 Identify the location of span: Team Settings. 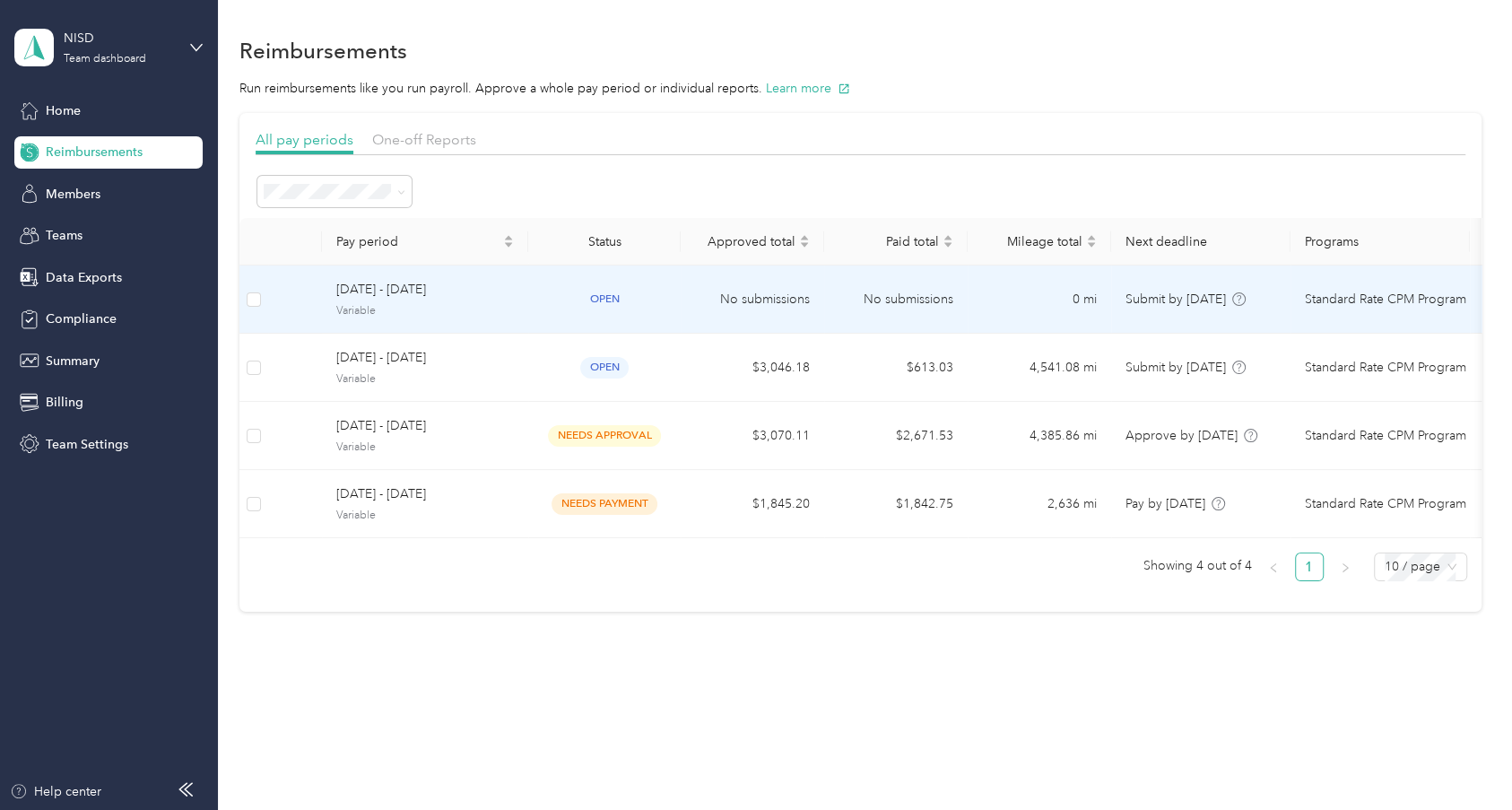
(87, 444).